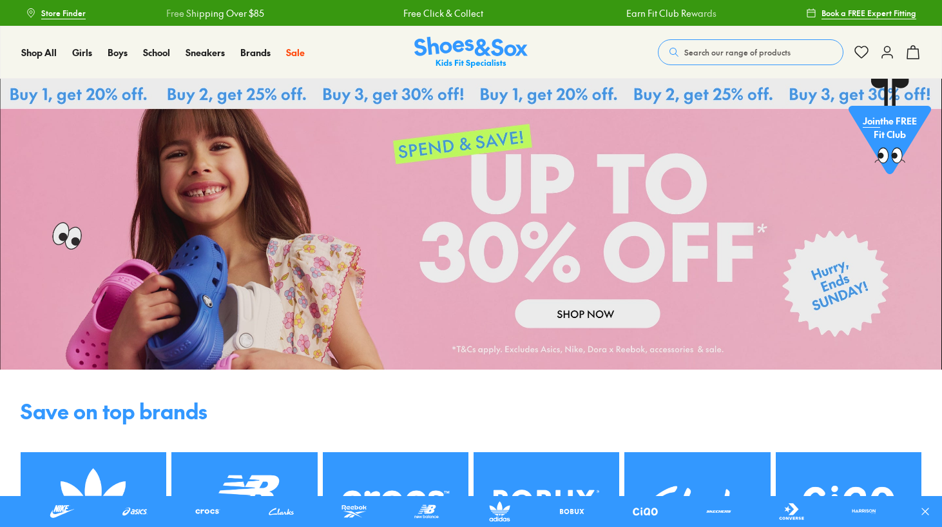  Describe the element at coordinates (610, 13) in the screenshot. I see `a: Earn Fit Club Rewards` at that location.